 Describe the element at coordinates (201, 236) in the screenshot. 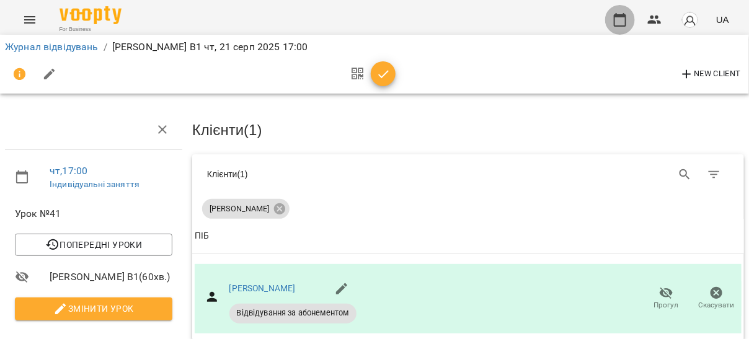

I see `div: Sort` at that location.